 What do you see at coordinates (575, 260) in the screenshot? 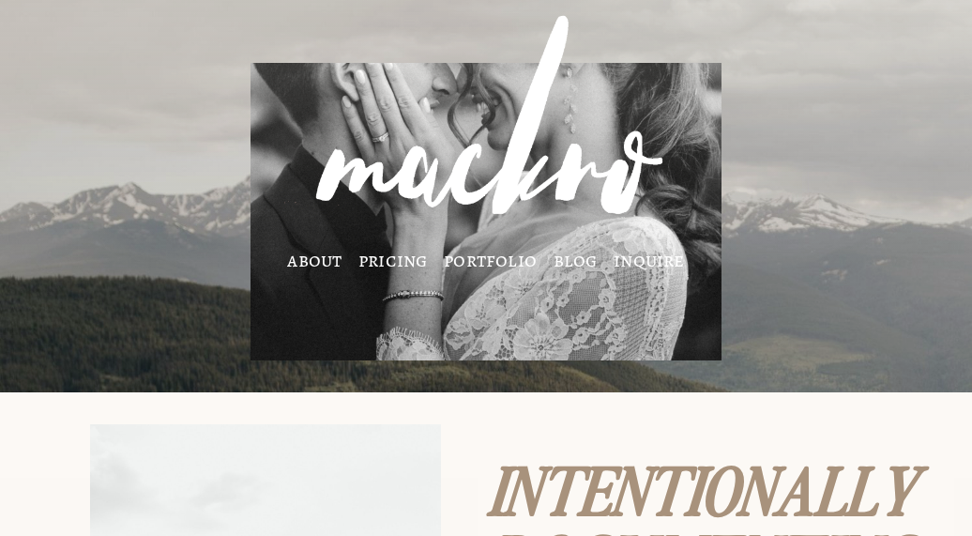
I see `a: blog` at bounding box center [575, 260].